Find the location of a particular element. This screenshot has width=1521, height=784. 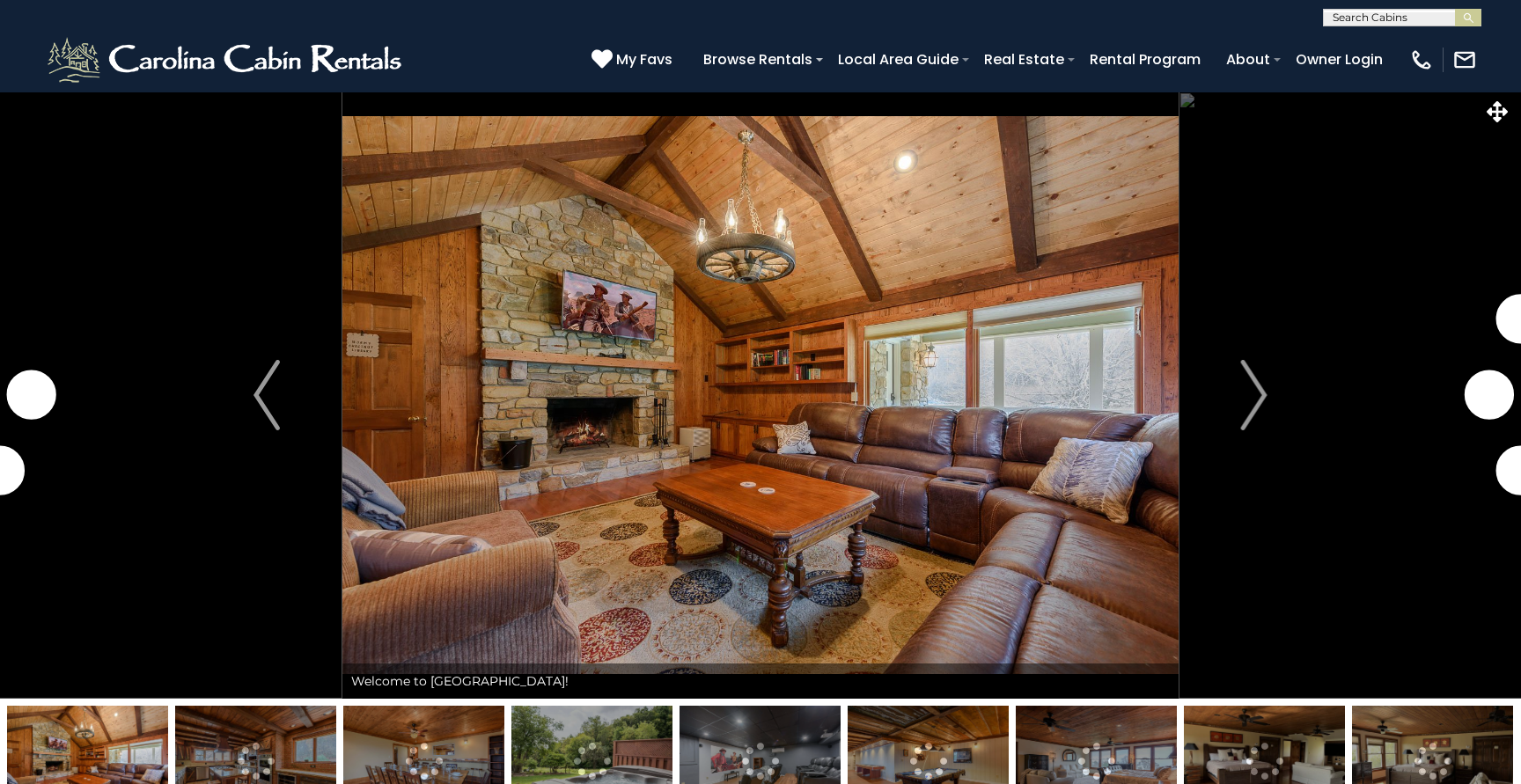

button: Next is located at coordinates (1254, 395).